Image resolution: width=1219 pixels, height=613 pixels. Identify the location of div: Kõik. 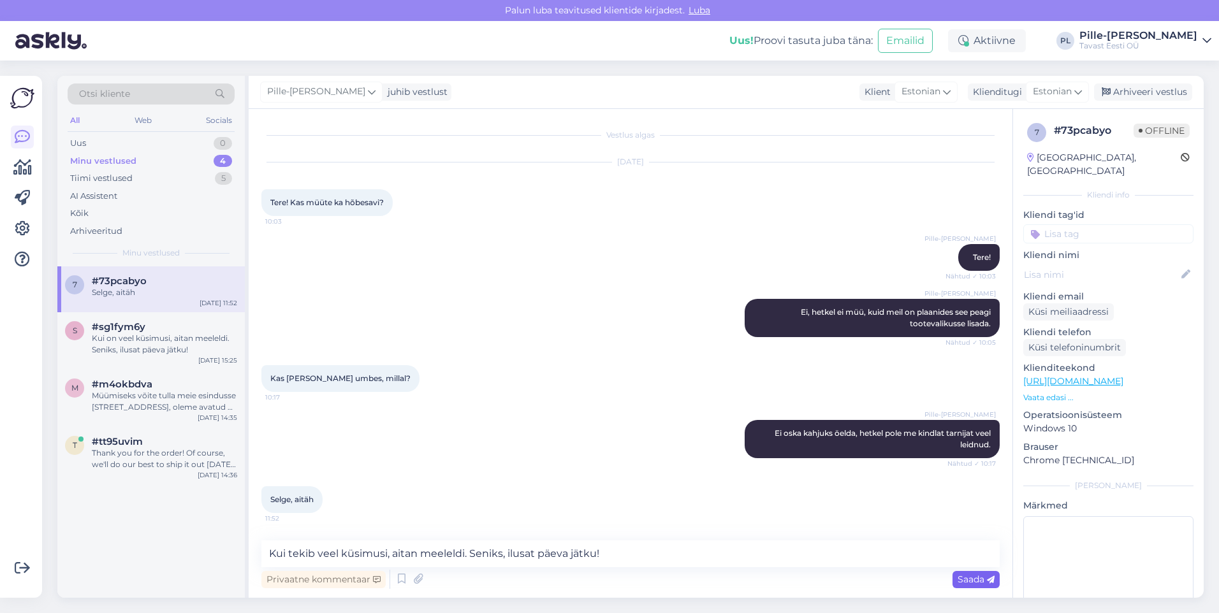
(79, 214).